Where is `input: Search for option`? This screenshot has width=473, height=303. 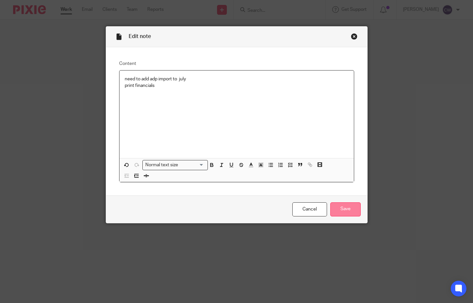
input: Search for option is located at coordinates (192, 165).